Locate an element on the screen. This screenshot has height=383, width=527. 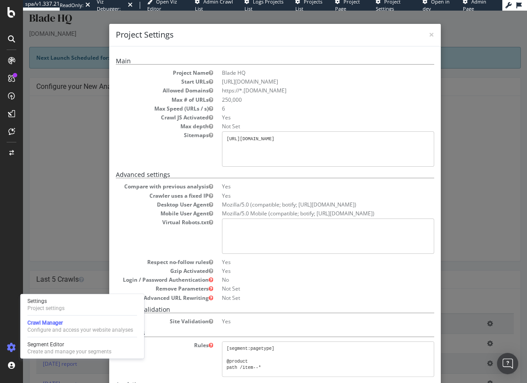
dt: Project Name is located at coordinates (141, 62).